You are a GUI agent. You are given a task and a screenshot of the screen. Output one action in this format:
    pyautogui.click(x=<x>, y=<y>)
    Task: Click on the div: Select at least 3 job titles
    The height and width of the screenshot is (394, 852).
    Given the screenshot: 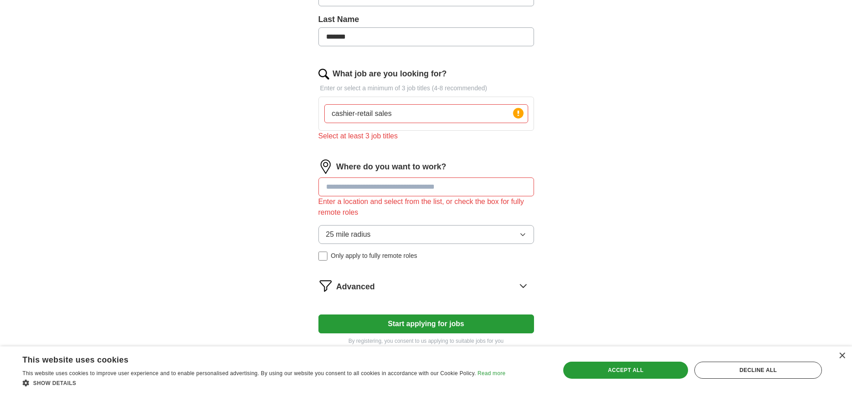 What is the action you would take?
    pyautogui.click(x=426, y=136)
    